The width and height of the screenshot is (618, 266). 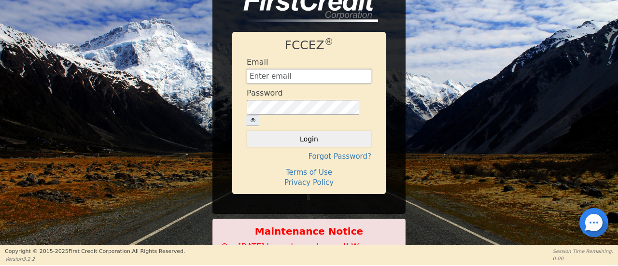 What do you see at coordinates (309, 182) in the screenshot?
I see `h4: Privacy Policy` at bounding box center [309, 182].